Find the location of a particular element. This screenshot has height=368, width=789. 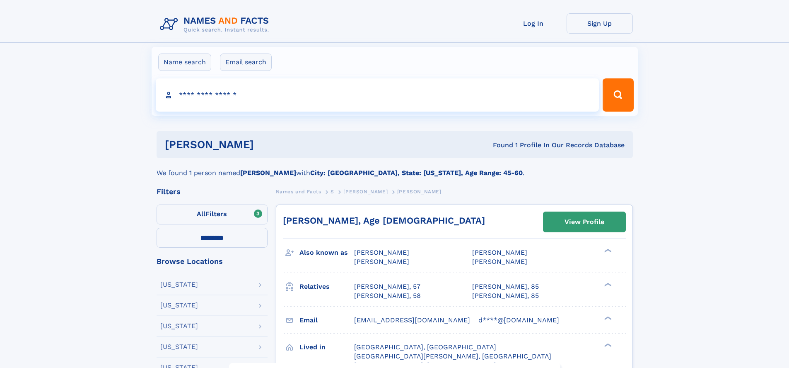

button: Search Button is located at coordinates (618, 95).